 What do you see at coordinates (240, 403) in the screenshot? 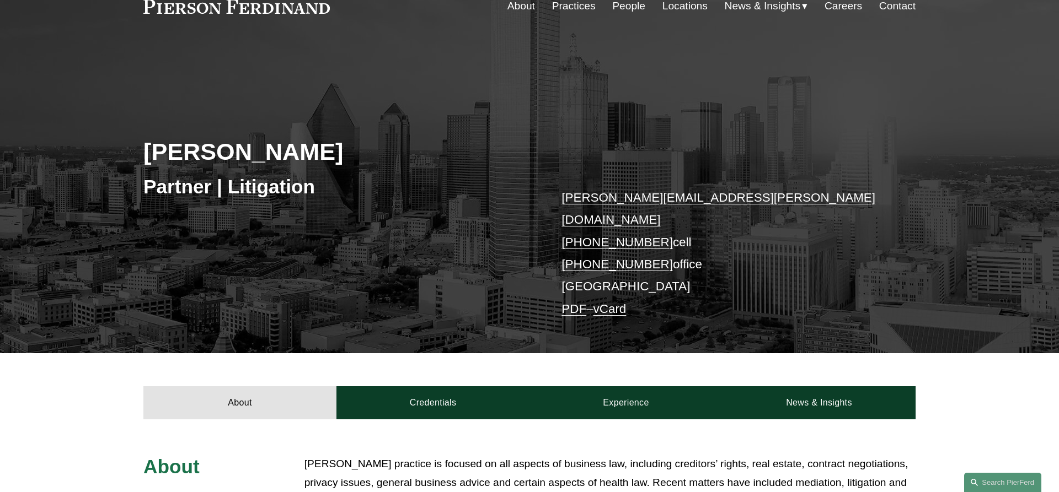
I see `a: About` at bounding box center [240, 403].